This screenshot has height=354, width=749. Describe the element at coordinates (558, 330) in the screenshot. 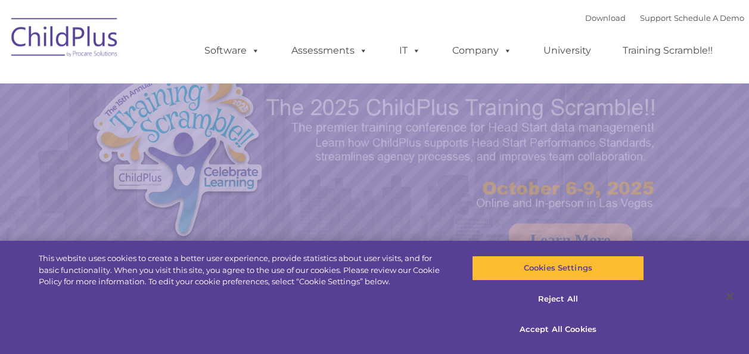

I see `button: Accept All Cookies` at that location.